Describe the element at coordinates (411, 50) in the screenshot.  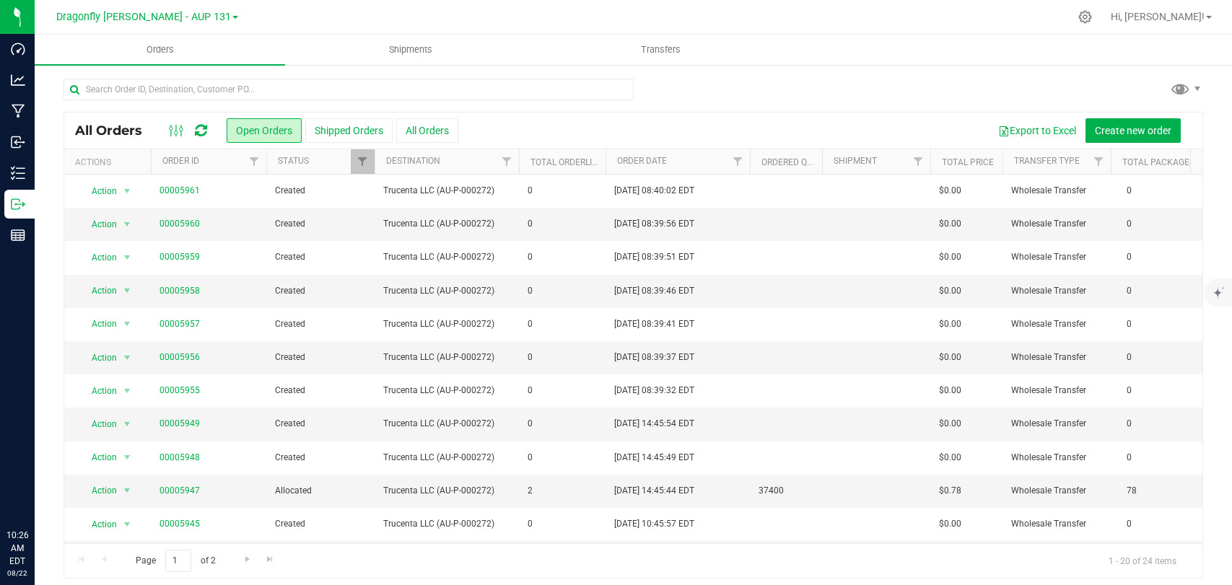
I see `span: Shipments` at that location.